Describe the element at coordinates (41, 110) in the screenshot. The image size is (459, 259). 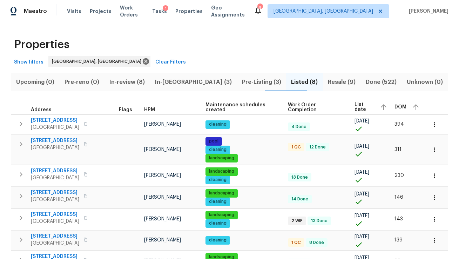
I see `span: Address` at that location.